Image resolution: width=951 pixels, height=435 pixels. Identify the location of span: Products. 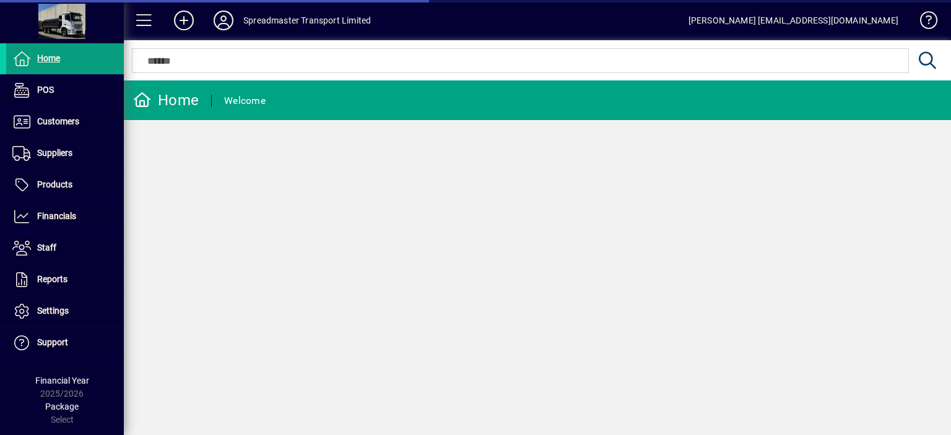
(55, 185).